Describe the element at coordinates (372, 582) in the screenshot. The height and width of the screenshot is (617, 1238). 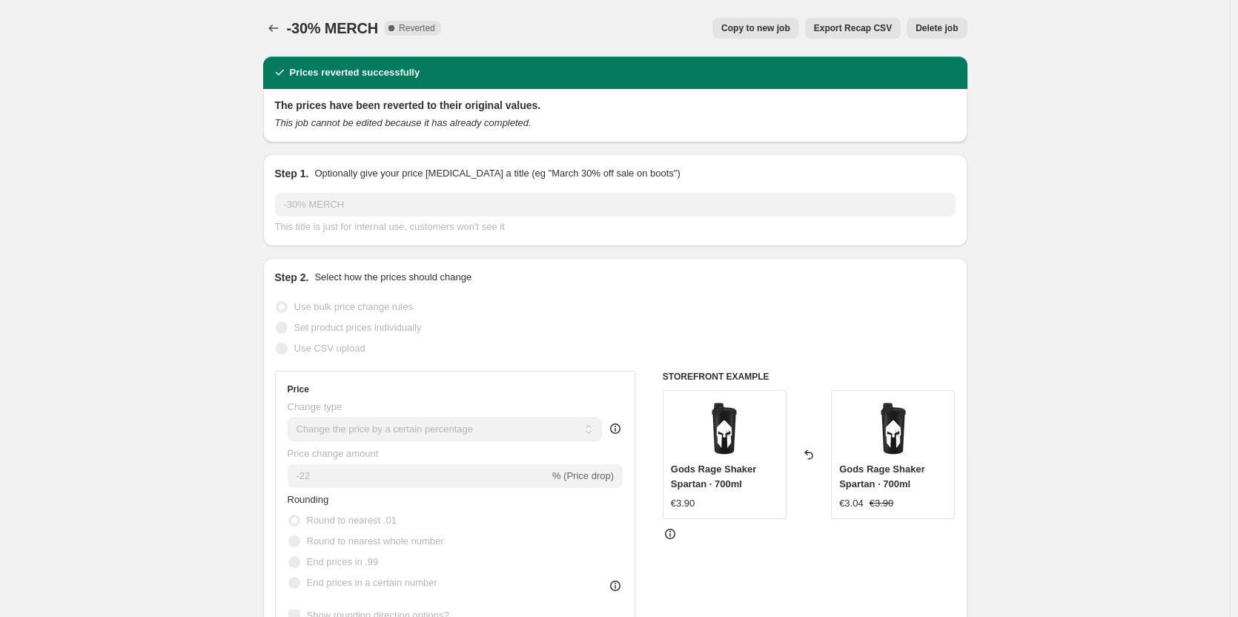
I see `span: End prices in a certain number` at that location.